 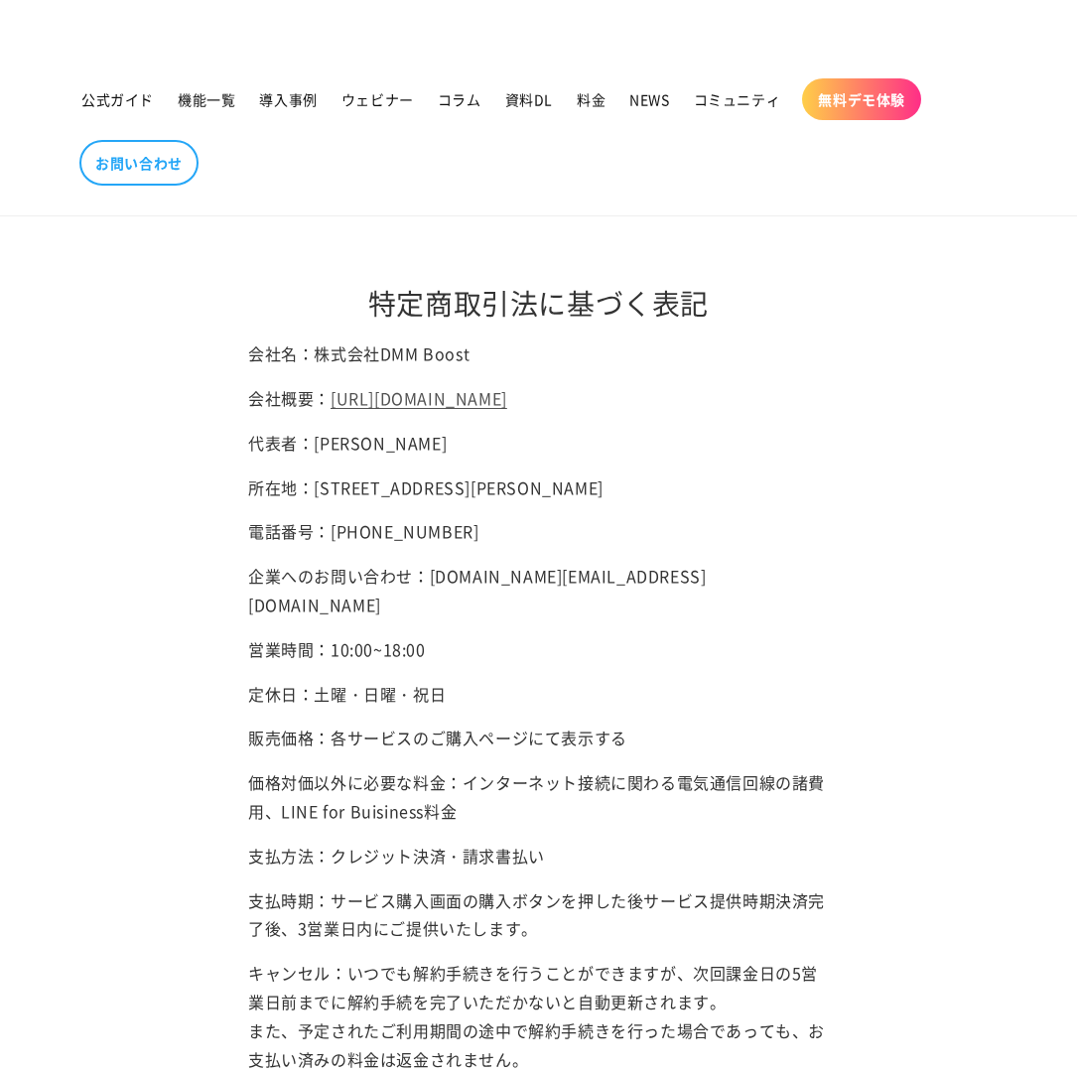 I want to click on p: 販売価格：各サービスのご購入ページにて表示する, so click(x=538, y=737).